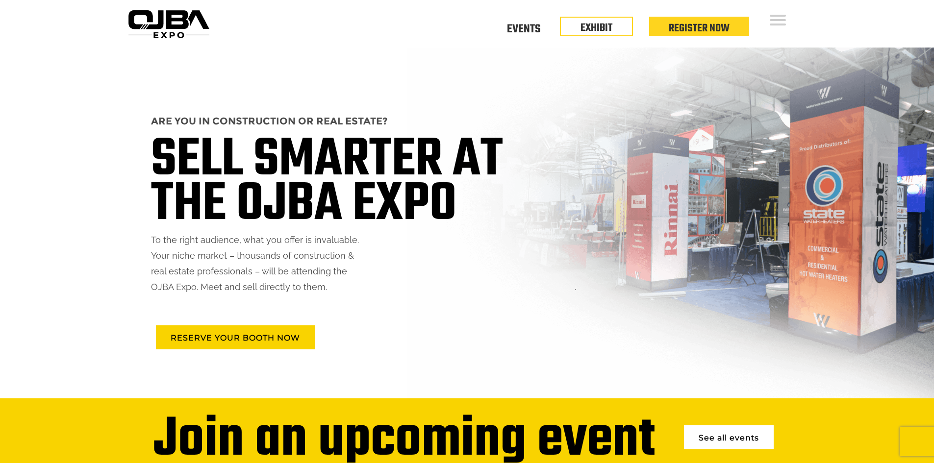 This screenshot has width=934, height=463. I want to click on p: To the right audience, what you offer is invaluable. Your niche market – thousands of constructio..., so click(363, 264).